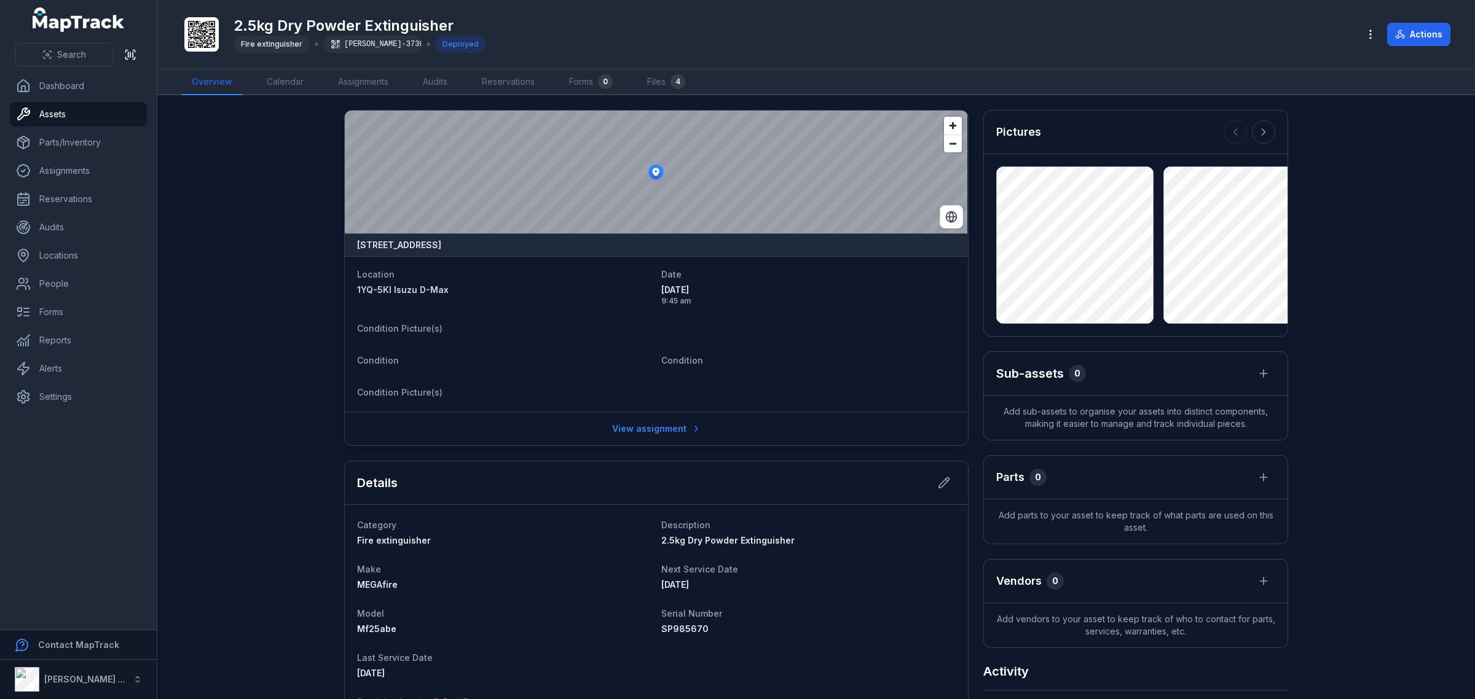  I want to click on time: 9/30/2025, 9:45:55 AM, so click(808, 295).